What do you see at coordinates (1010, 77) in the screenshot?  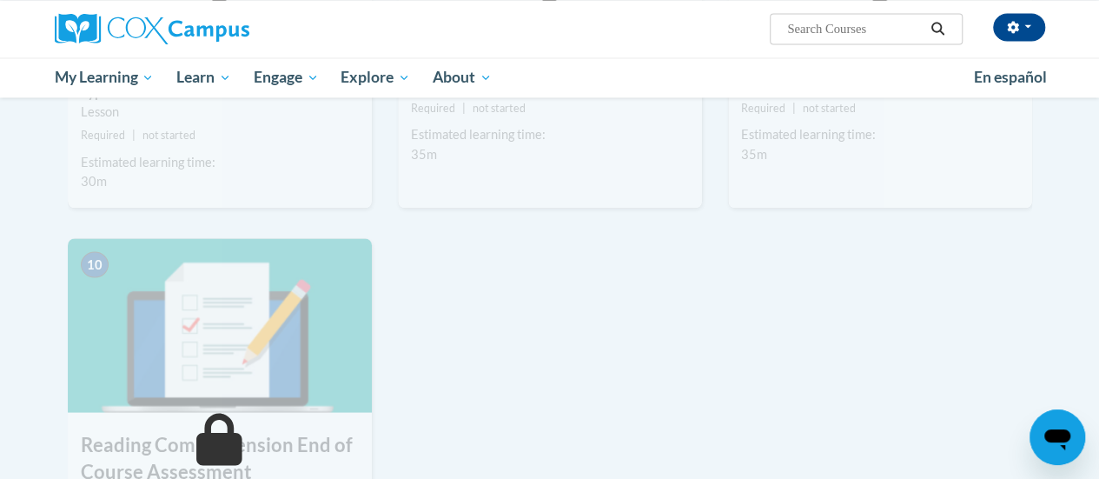 I see `a: En español` at bounding box center [1010, 77].